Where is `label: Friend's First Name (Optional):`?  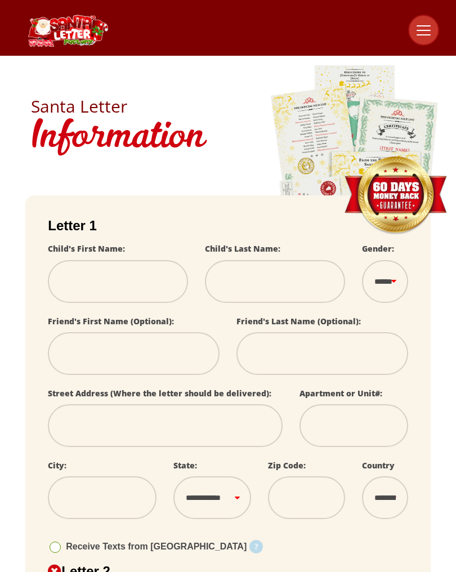
label: Friend's First Name (Optional): is located at coordinates (111, 321).